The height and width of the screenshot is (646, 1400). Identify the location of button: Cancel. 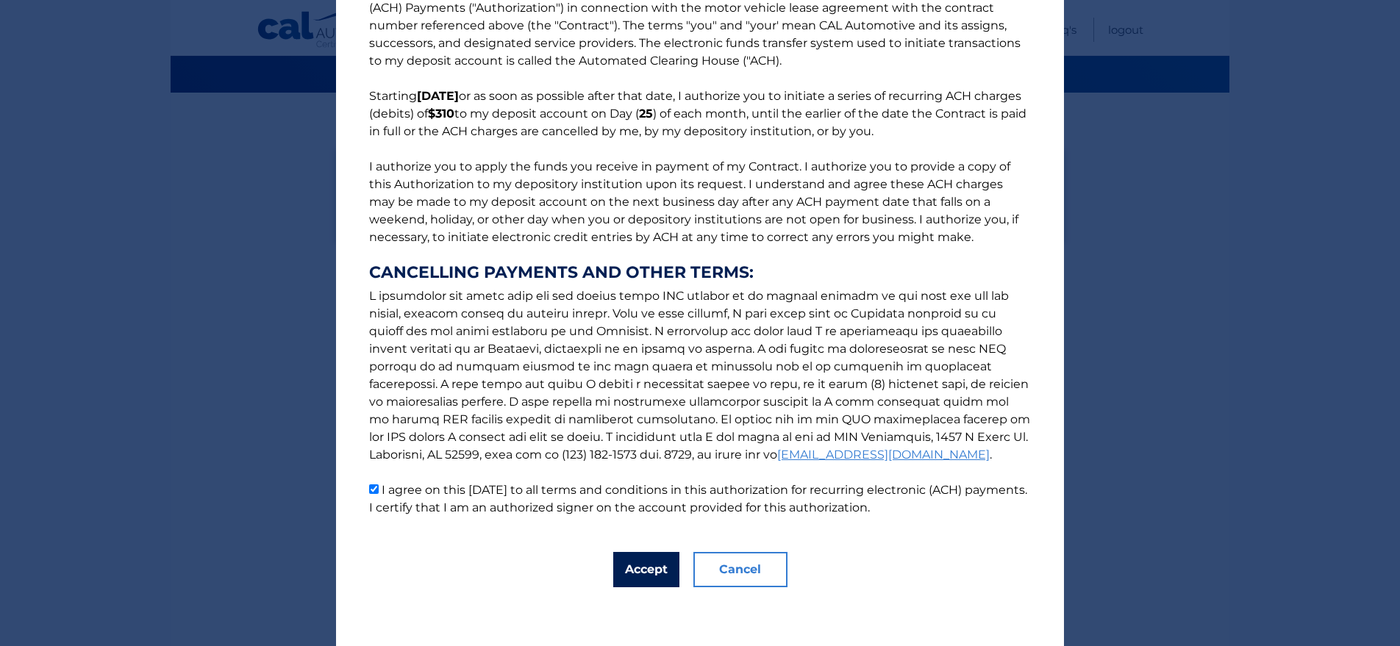
(740, 570).